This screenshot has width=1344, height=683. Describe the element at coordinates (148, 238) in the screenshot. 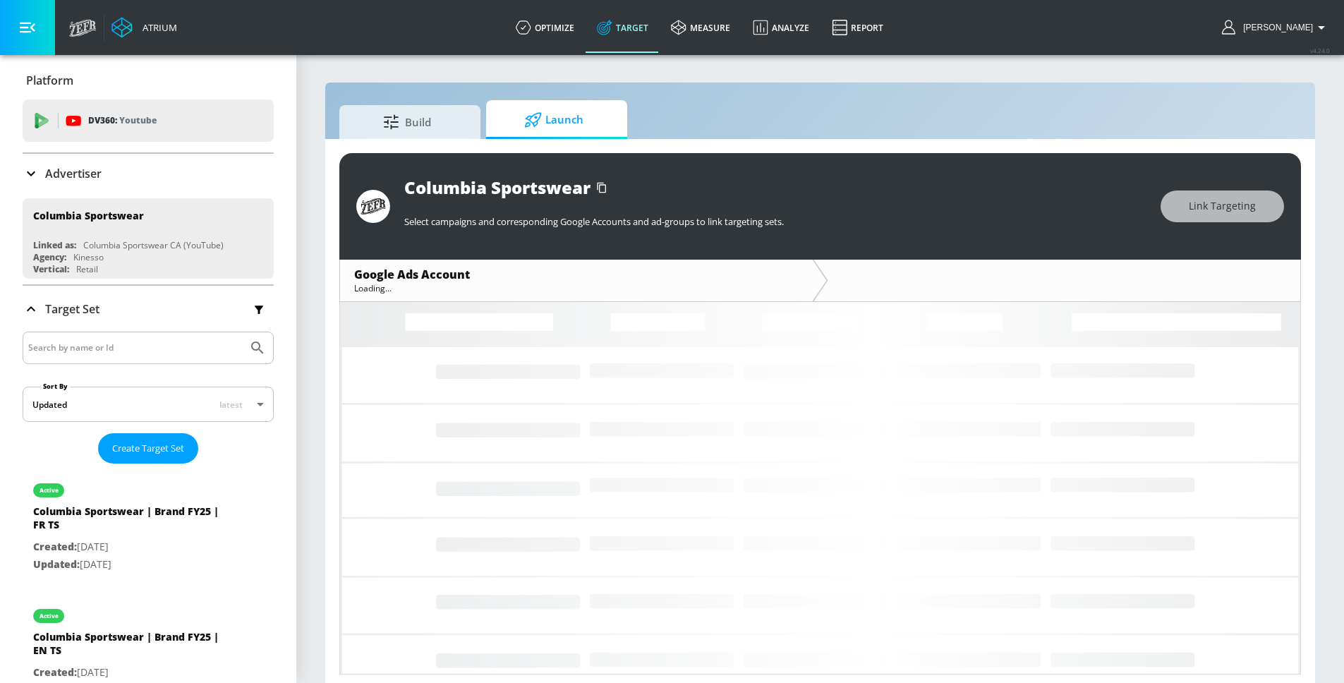

I see `div: Columbia SportswearLinked as:Columbia Sportswear CA (YouTube)Agency:KinessoVertical:Retail` at that location.